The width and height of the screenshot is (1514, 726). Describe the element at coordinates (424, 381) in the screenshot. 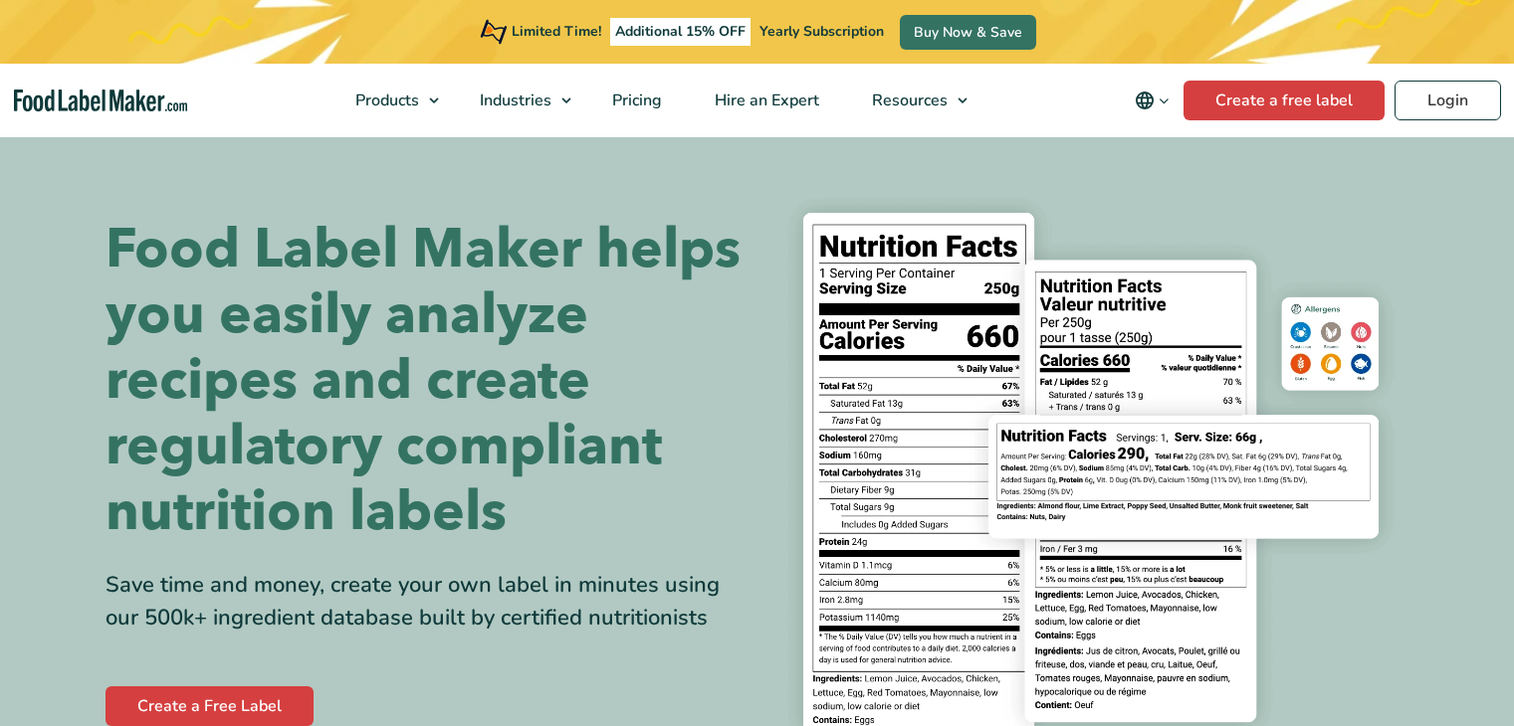

I see `h1: Food Label Maker helps you easily analyze recipes and create regulatory compliant nutrition labels` at that location.